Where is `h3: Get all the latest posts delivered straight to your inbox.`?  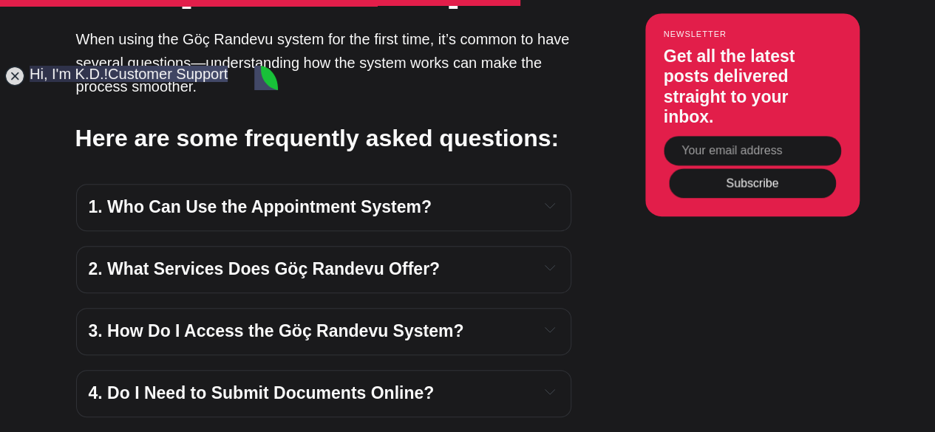 h3: Get all the latest posts delivered straight to your inbox. is located at coordinates (752, 87).